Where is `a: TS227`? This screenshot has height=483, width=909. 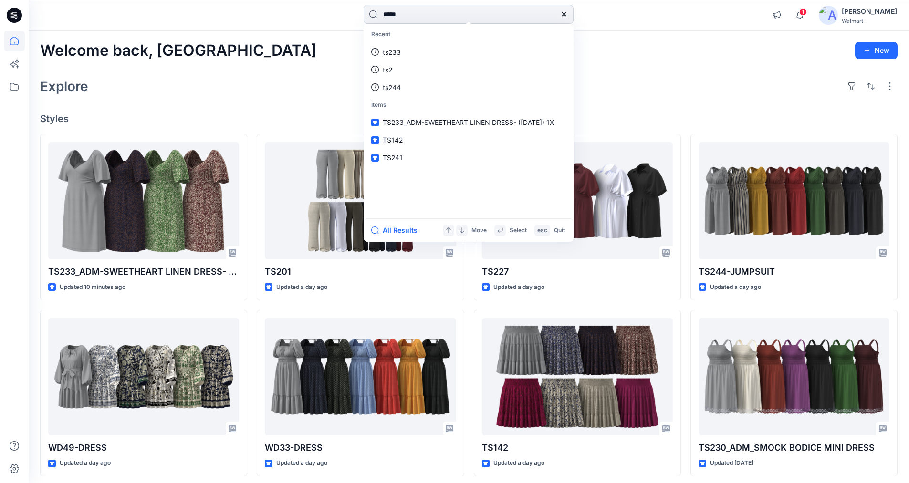
a: TS227 is located at coordinates (577, 201).